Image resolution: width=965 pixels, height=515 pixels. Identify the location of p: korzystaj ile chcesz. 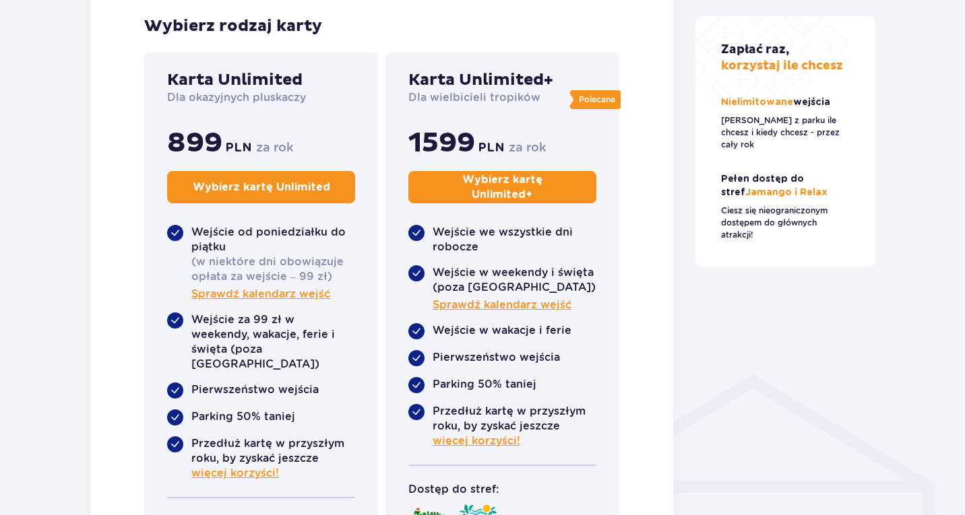
(782, 58).